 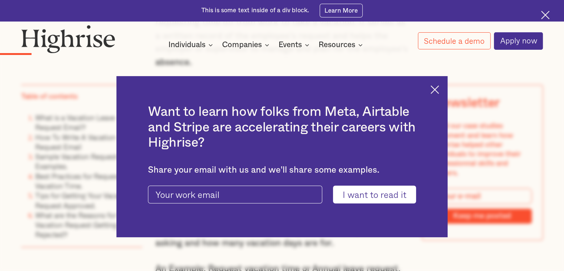 What do you see at coordinates (282, 194) in the screenshot?
I see `form: current-ascender-blog-article-modal-form` at bounding box center [282, 194].